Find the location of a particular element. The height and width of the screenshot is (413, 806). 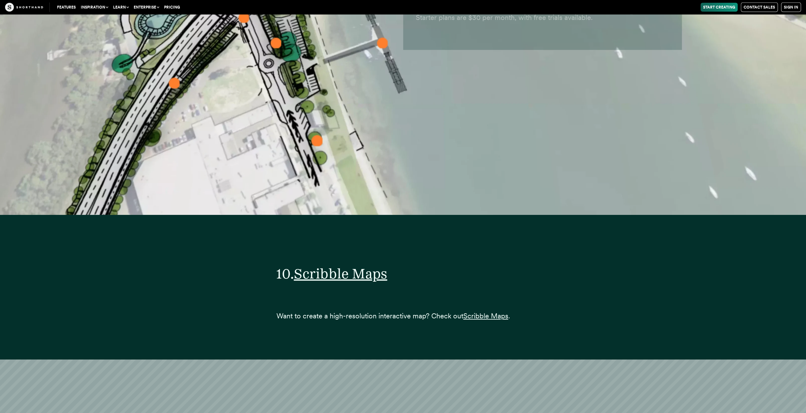

a: Sign in is located at coordinates (791, 7).